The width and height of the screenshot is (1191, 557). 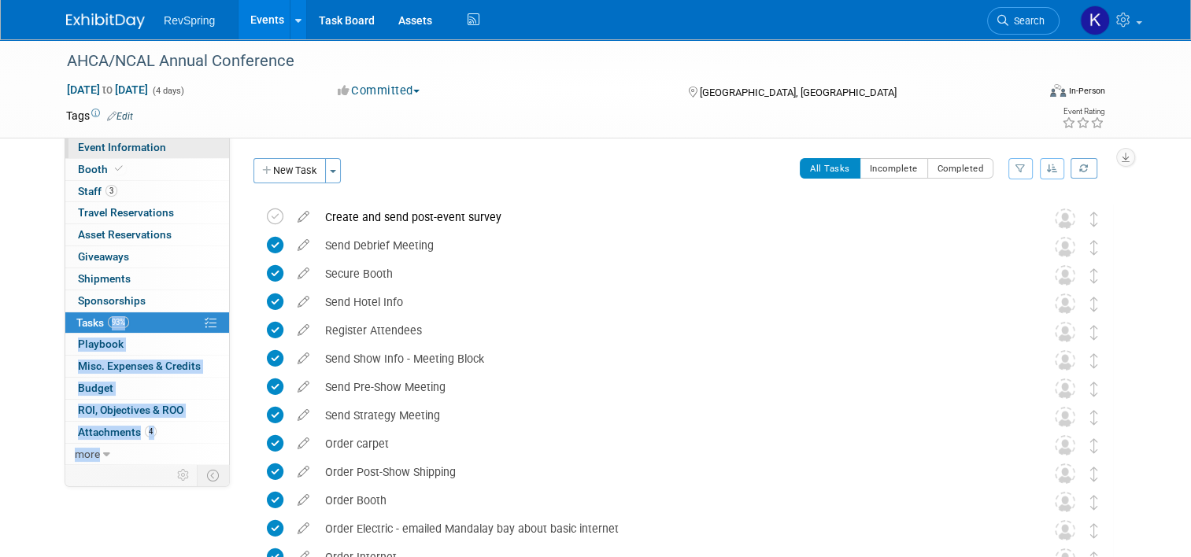 What do you see at coordinates (1095, 20) in the screenshot?
I see `img: Kelsey Culver` at bounding box center [1095, 20].